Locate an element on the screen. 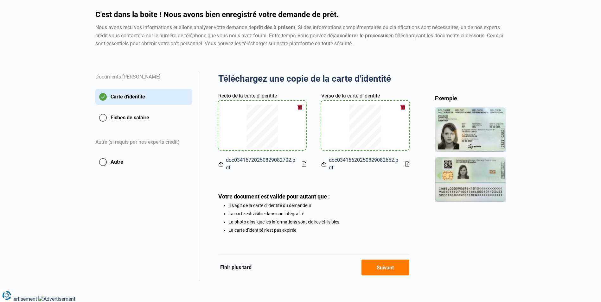  h2: Téléchargez une copie de la carte d'identité is located at coordinates (313, 79).